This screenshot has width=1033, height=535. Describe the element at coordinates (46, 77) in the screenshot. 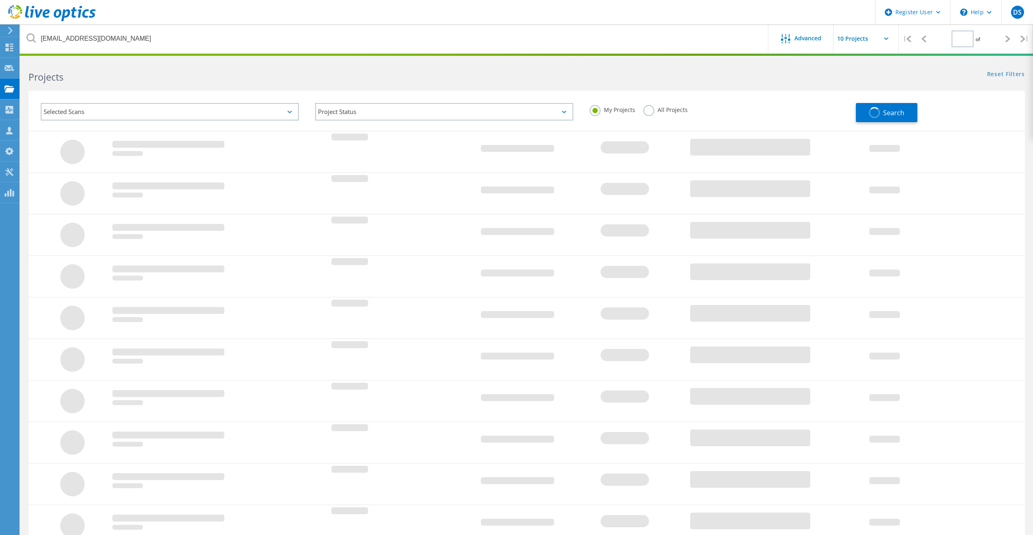

I see `b: Projects` at that location.